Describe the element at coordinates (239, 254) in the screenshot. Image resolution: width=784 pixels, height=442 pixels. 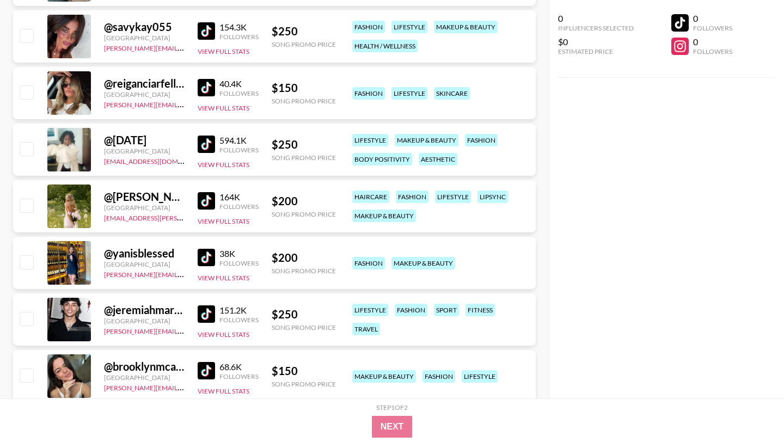
I see `div: 38K` at that location.